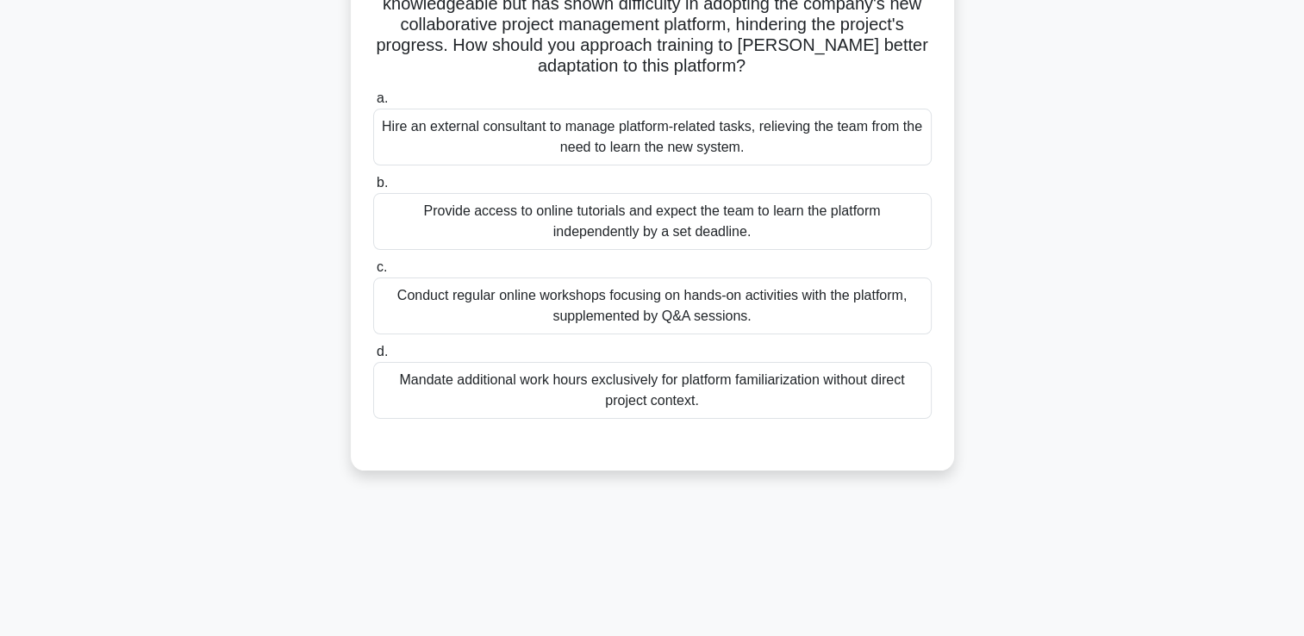 This screenshot has width=1304, height=636. Describe the element at coordinates (382, 182) in the screenshot. I see `span: b.` at that location.